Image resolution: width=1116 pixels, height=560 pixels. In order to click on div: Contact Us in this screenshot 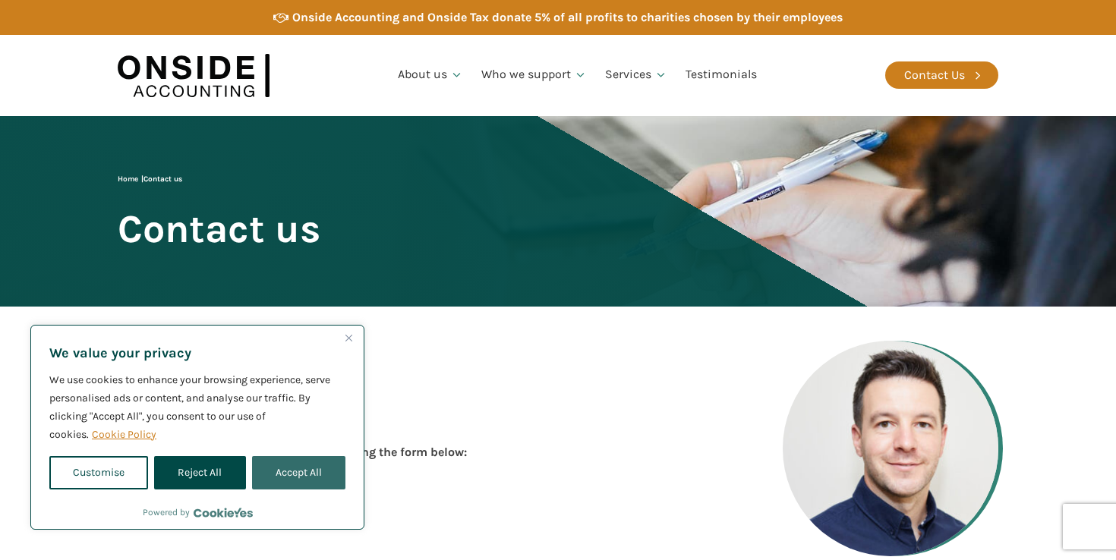, I will do `click(934, 75)`.